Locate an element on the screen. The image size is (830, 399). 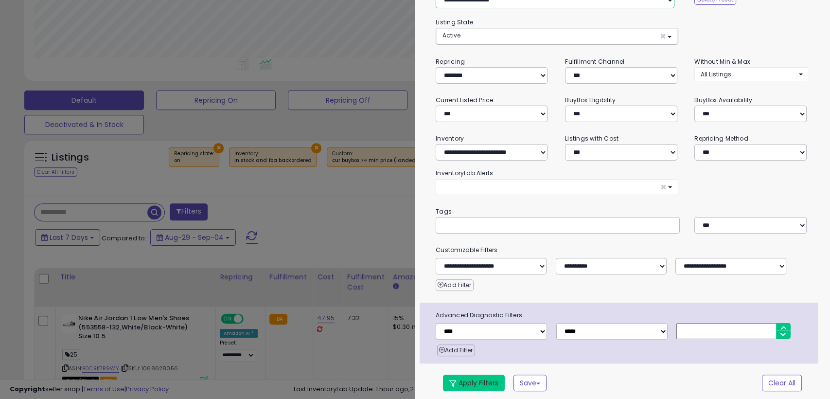
button: Active × is located at coordinates (557, 36).